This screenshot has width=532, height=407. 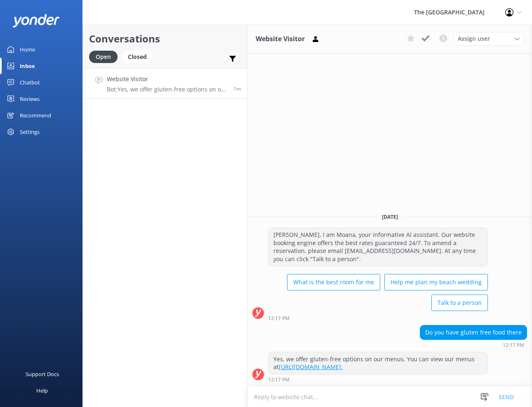 I want to click on div: Closed, so click(x=137, y=57).